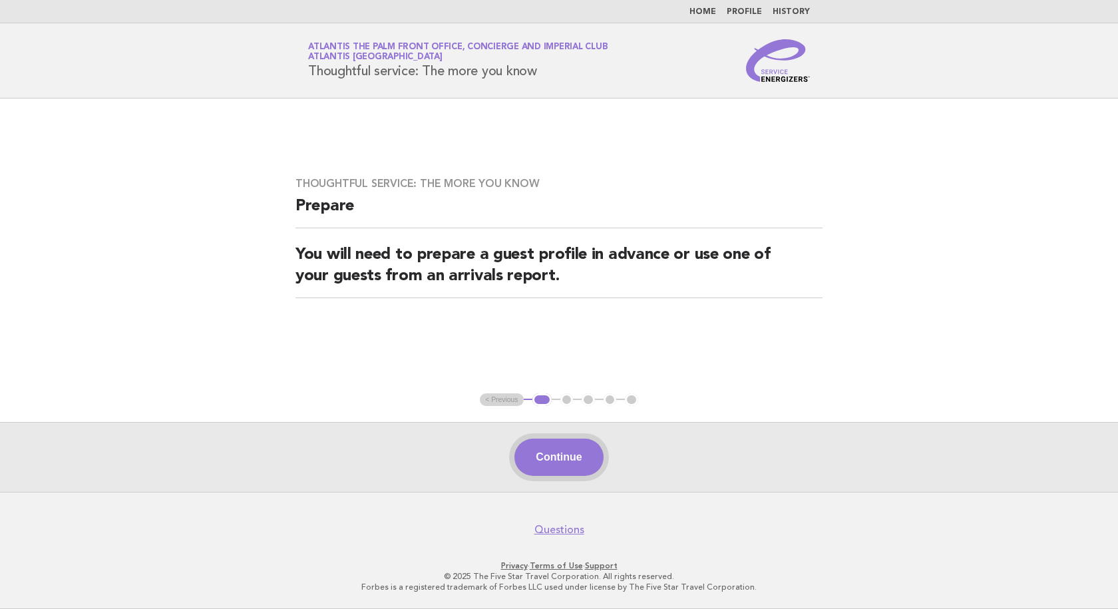  Describe the element at coordinates (542, 400) in the screenshot. I see `button: 1` at that location.